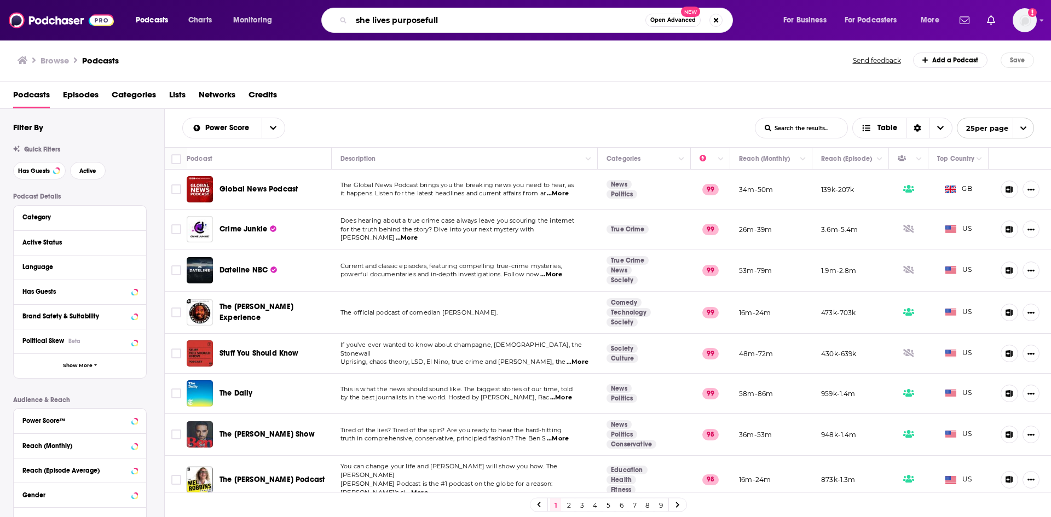 This screenshot has width=1051, height=517. I want to click on div: Sort Direction, so click(917, 128).